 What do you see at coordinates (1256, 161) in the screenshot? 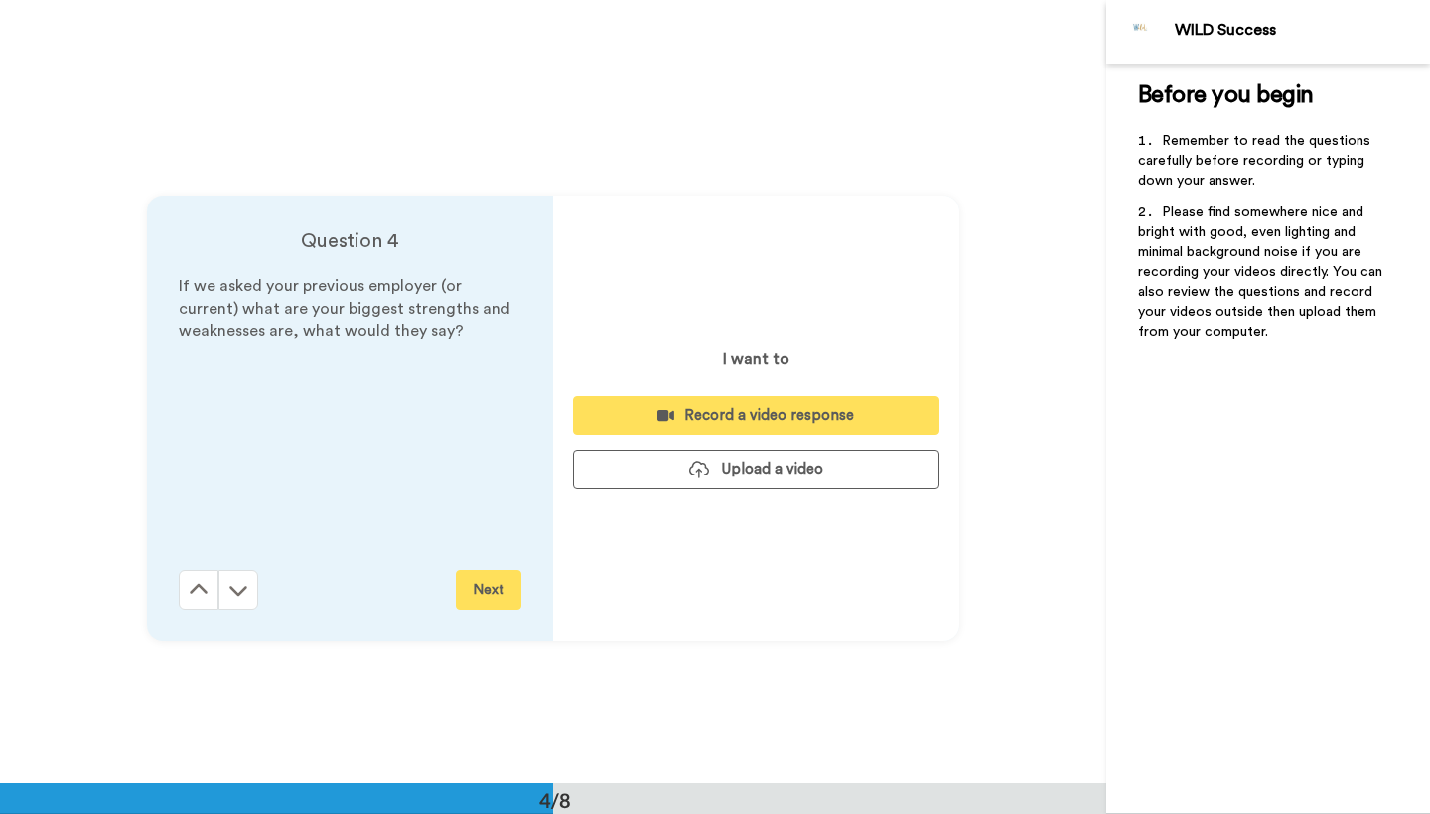
I see `span: Remember to read the questions carefully before recording or typing down your answer.` at bounding box center [1256, 161].